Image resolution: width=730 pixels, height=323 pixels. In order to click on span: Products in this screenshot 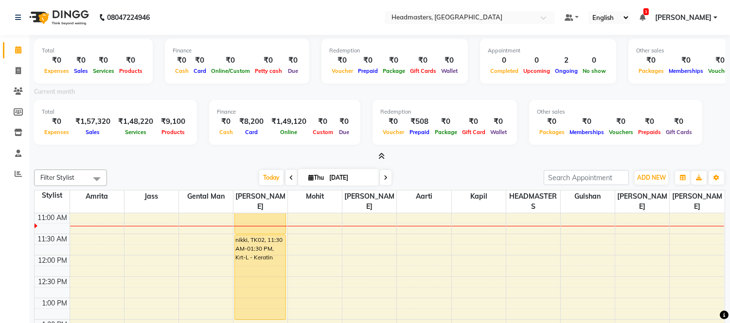, I will do `click(173, 132)`.